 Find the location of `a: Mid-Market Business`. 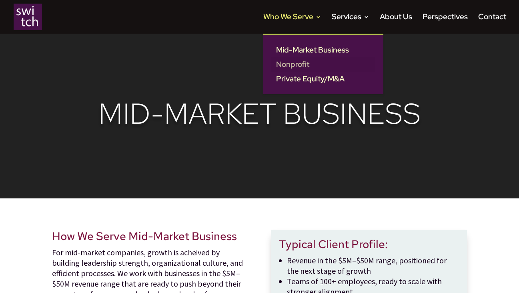

a: Mid-Market Business is located at coordinates (324, 50).